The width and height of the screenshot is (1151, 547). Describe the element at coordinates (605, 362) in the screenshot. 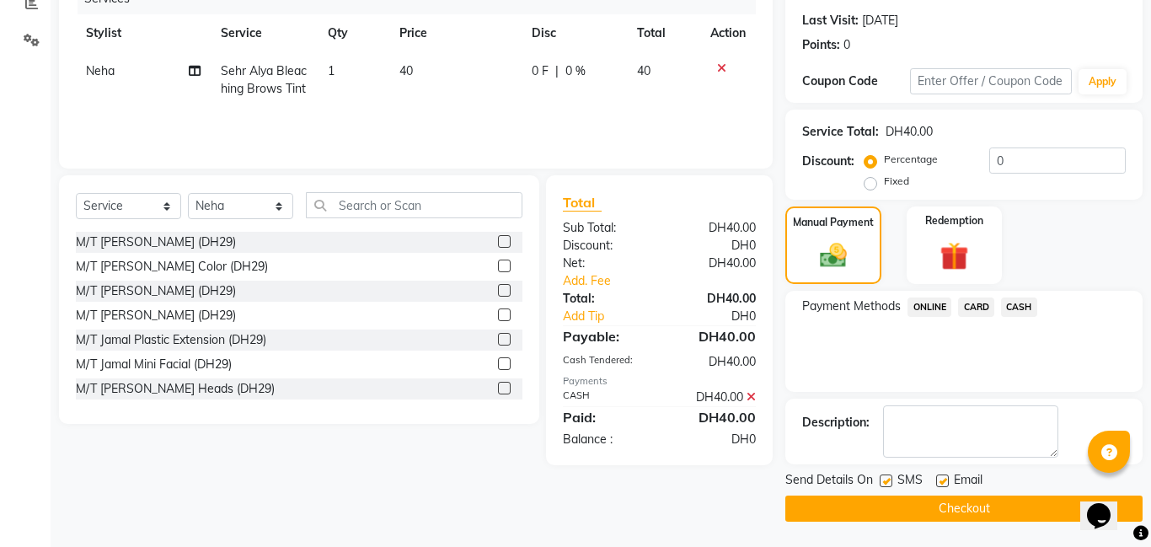

I see `div: Cash Tendered:` at that location.